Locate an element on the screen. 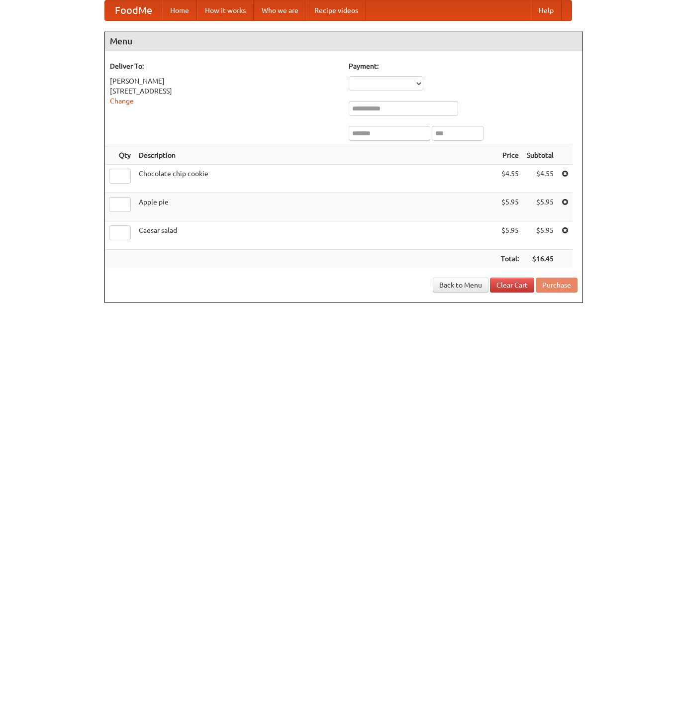 The width and height of the screenshot is (676, 704). a: Change is located at coordinates (122, 101).